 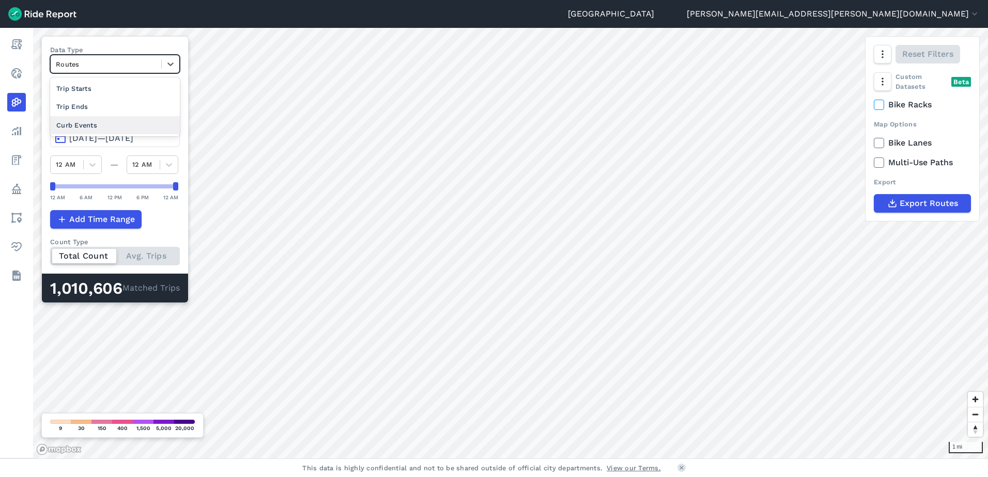 I want to click on a: Mapbox logo, so click(x=59, y=449).